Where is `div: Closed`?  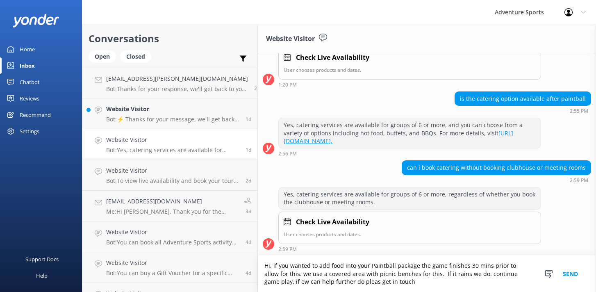 div: Closed is located at coordinates (136, 57).